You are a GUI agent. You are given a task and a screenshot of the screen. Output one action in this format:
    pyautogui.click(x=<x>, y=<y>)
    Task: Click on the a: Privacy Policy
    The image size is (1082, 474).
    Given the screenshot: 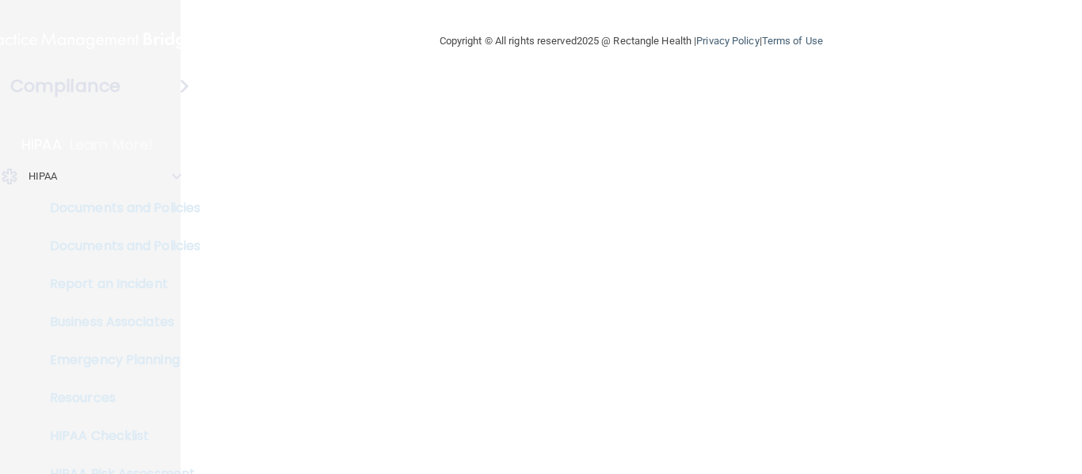 What is the action you would take?
    pyautogui.click(x=727, y=40)
    